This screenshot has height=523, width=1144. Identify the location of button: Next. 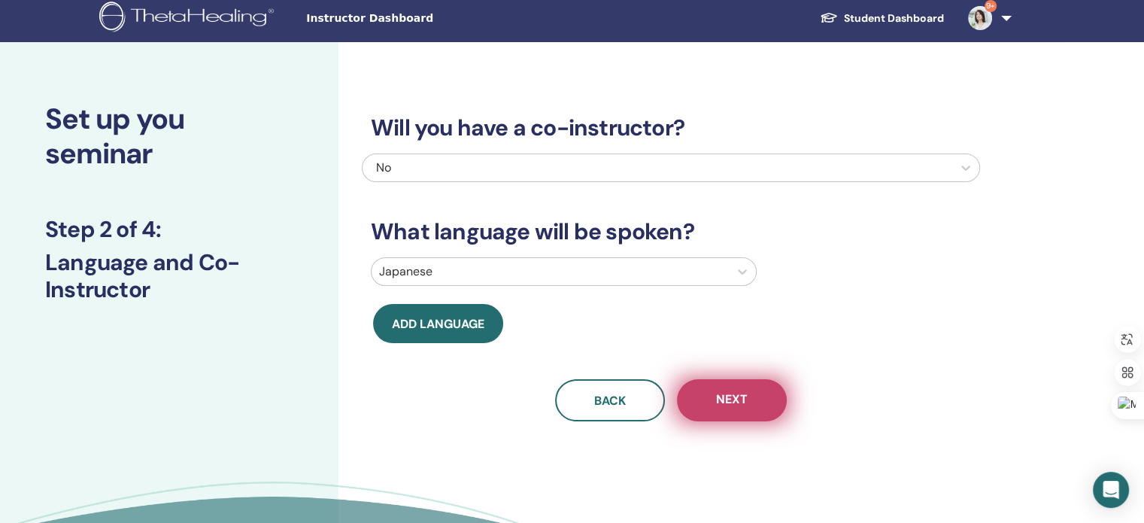
(732, 400).